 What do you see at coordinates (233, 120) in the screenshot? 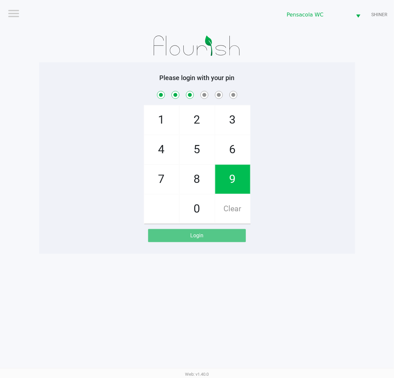
I see `span: 3` at bounding box center [233, 120].